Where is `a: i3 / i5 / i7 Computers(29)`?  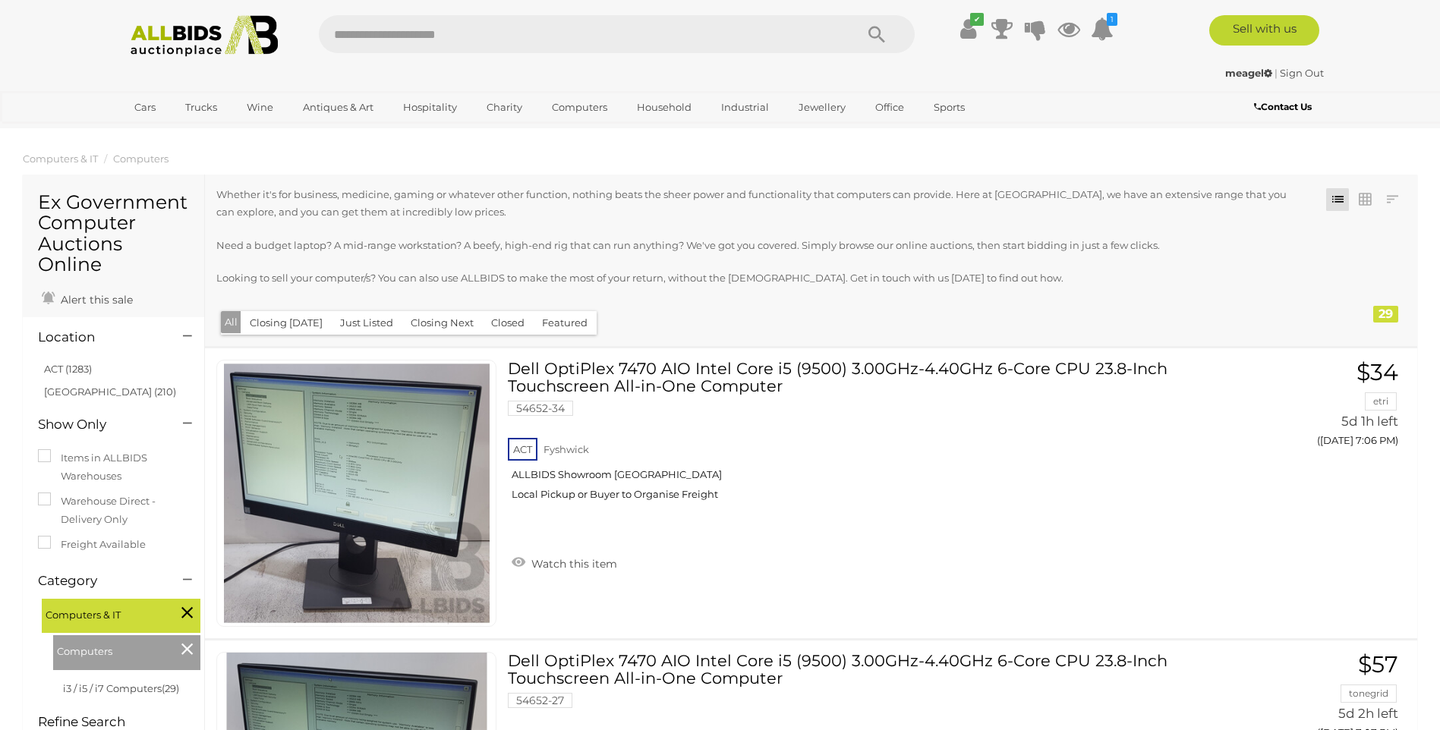
a: i3 / i5 / i7 Computers(29) is located at coordinates (121, 688).